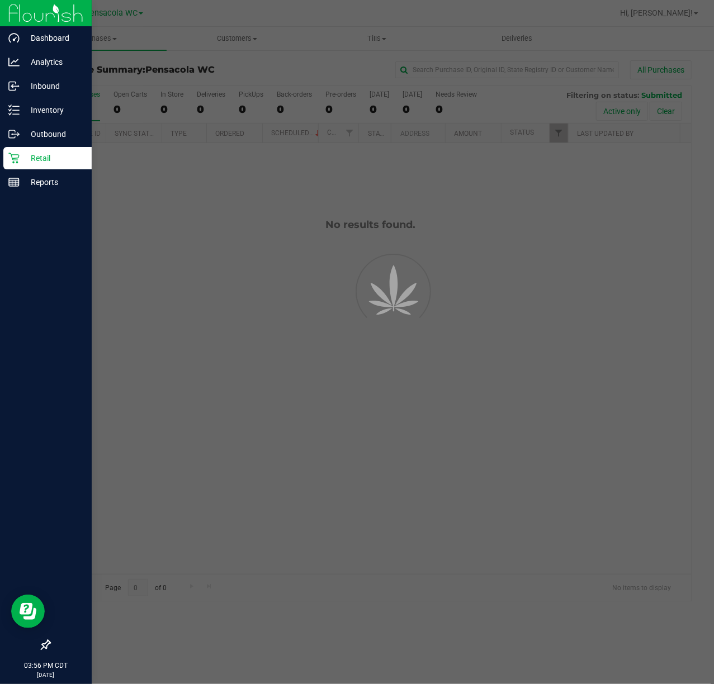  Describe the element at coordinates (14, 86) in the screenshot. I see `inline-svg: Inbound` at that location.